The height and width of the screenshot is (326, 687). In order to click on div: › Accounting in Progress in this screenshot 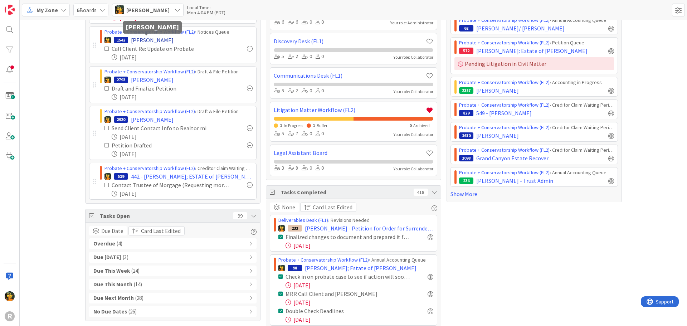, I will do `click(537, 82)`.